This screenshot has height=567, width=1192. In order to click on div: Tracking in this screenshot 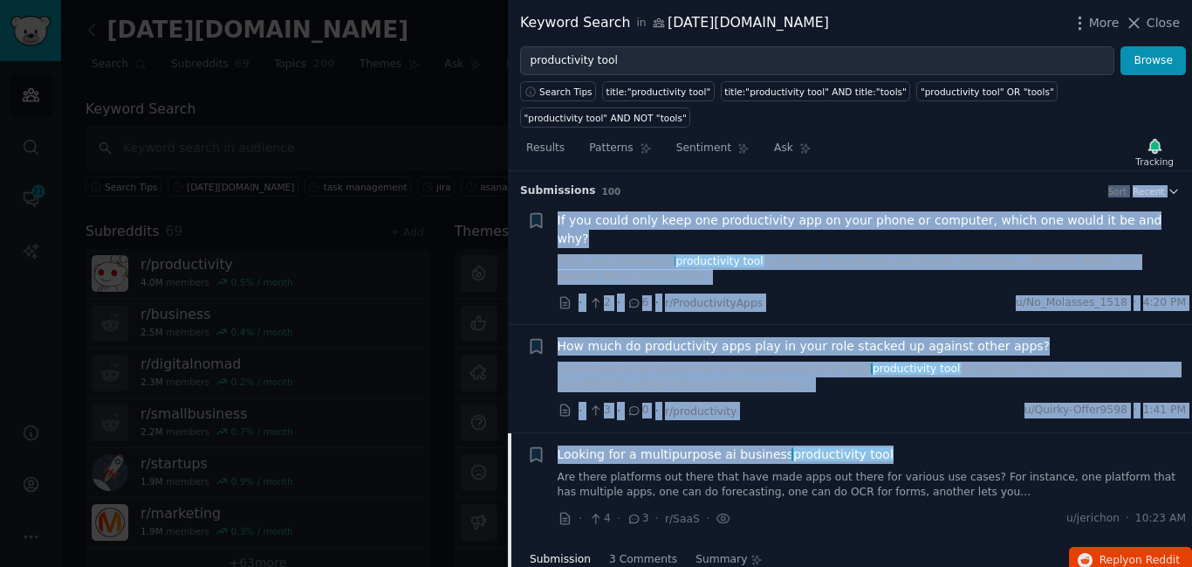, I will do `click(1155, 161)`.